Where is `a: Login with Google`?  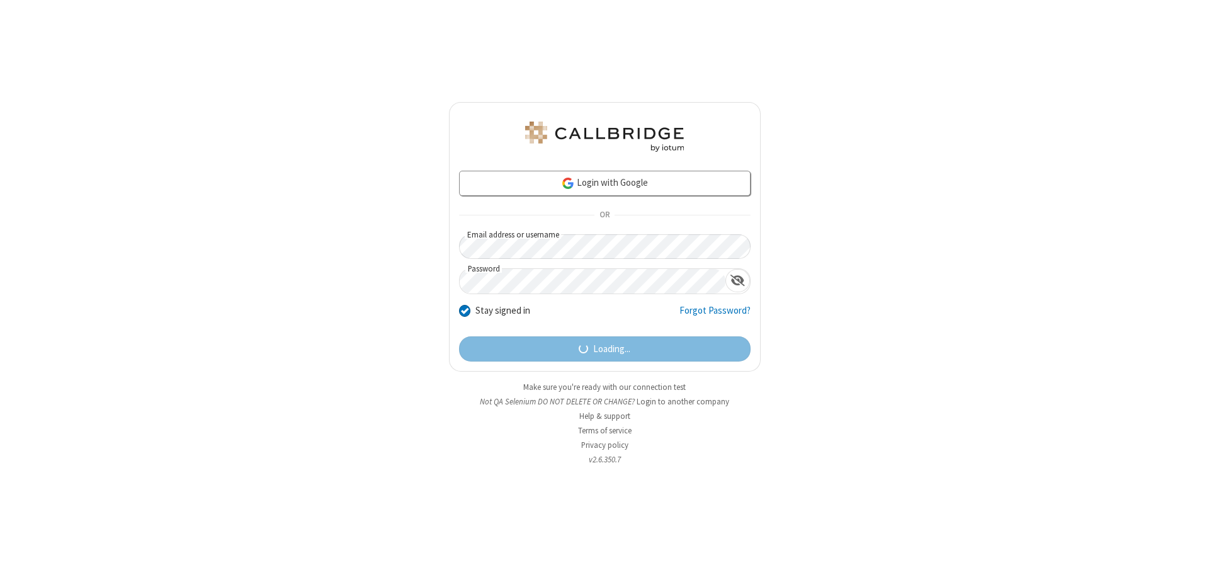
a: Login with Google is located at coordinates (604, 183).